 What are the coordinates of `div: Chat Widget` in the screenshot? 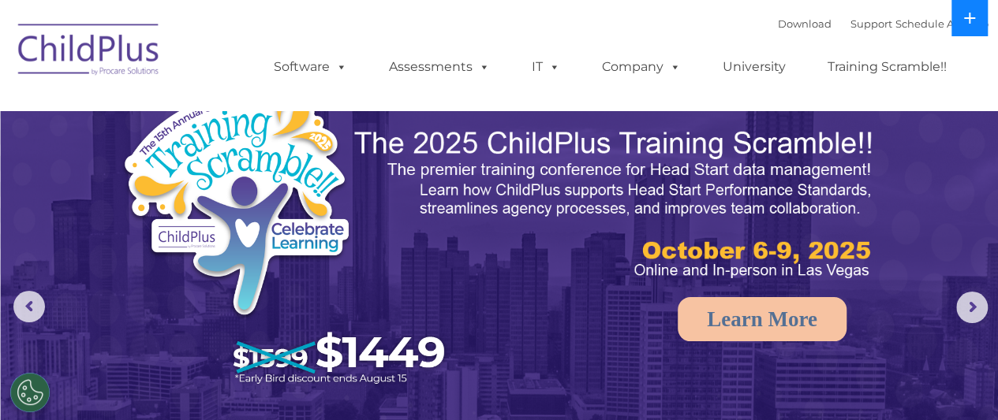 It's located at (958, 383).